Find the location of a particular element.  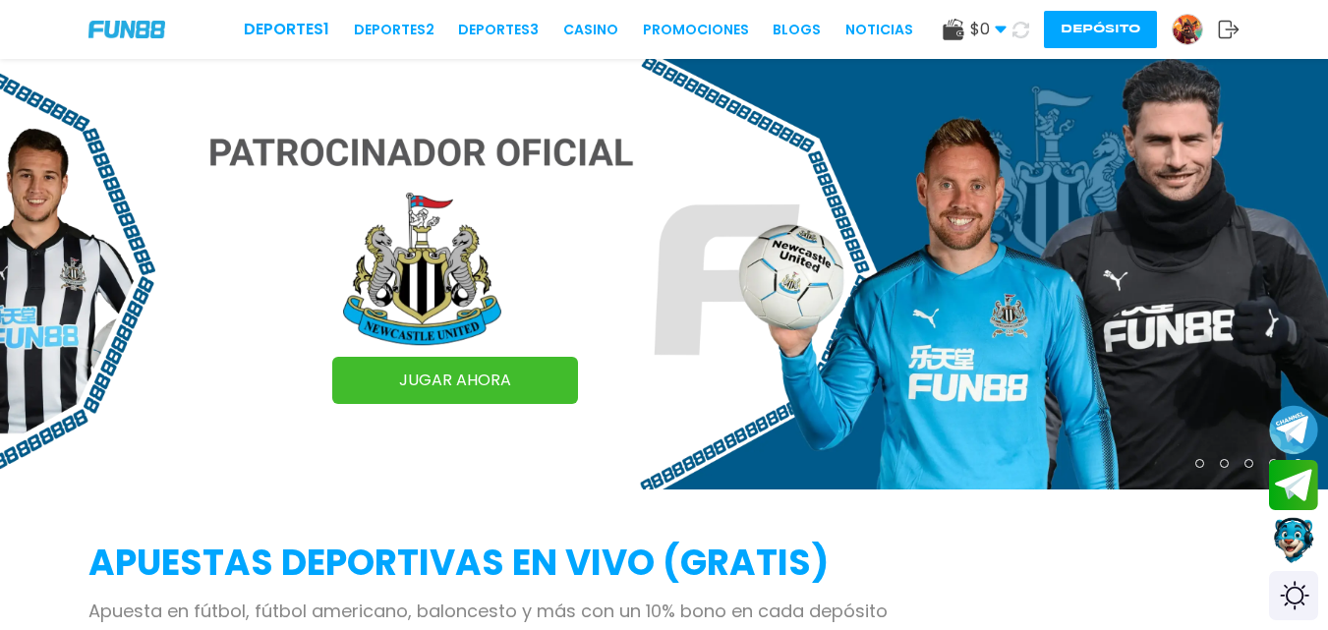

p: Apuesta en fútbol, fútbol americano, baloncesto y más con un 10% bono en cada depósito is located at coordinates (663, 610).